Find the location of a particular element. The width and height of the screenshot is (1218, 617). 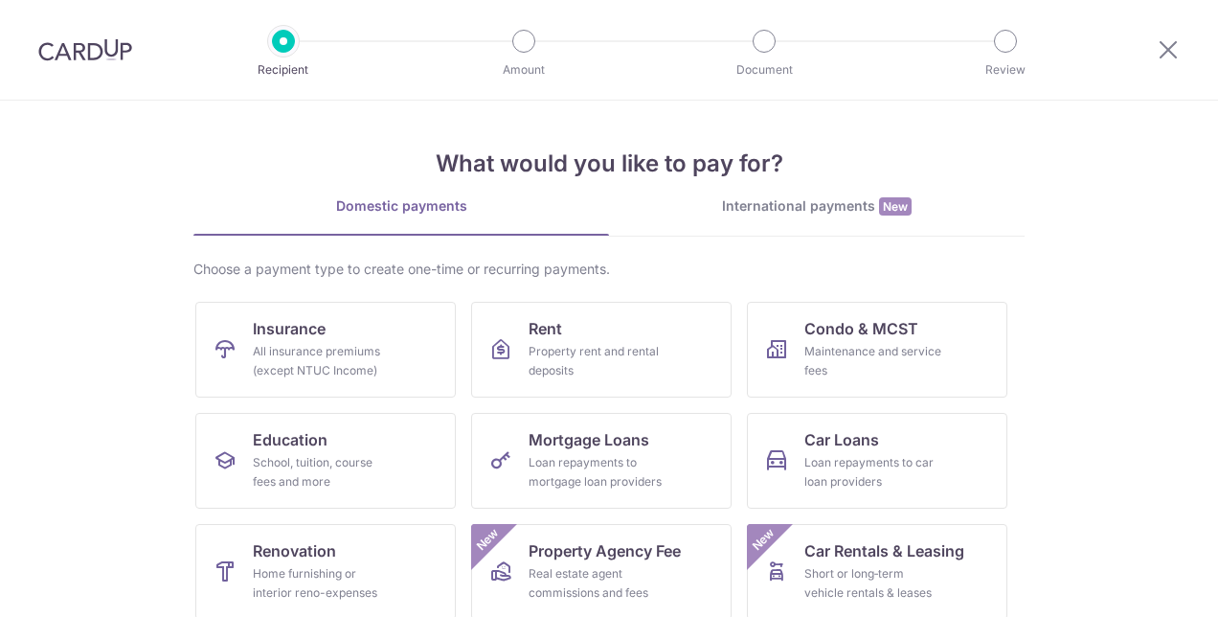

div: Maintenance and service fees is located at coordinates (874, 361).